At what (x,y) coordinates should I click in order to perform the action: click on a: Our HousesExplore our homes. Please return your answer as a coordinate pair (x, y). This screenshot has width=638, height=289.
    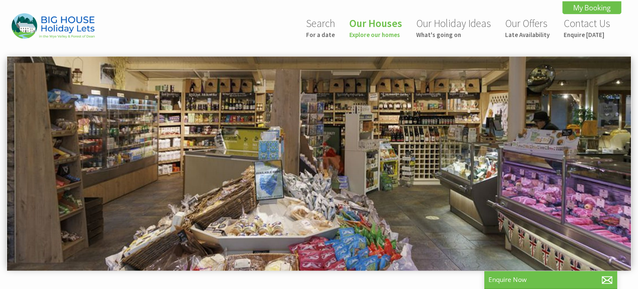
    Looking at the image, I should click on (375, 27).